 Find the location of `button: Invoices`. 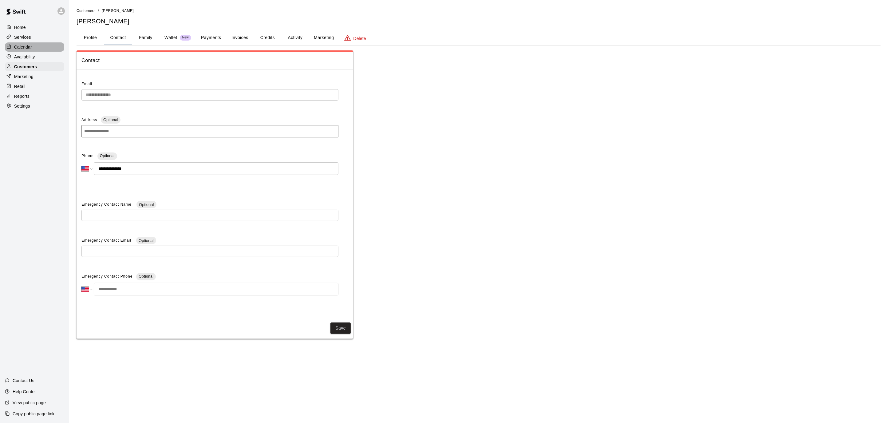

button: Invoices is located at coordinates (240, 38).